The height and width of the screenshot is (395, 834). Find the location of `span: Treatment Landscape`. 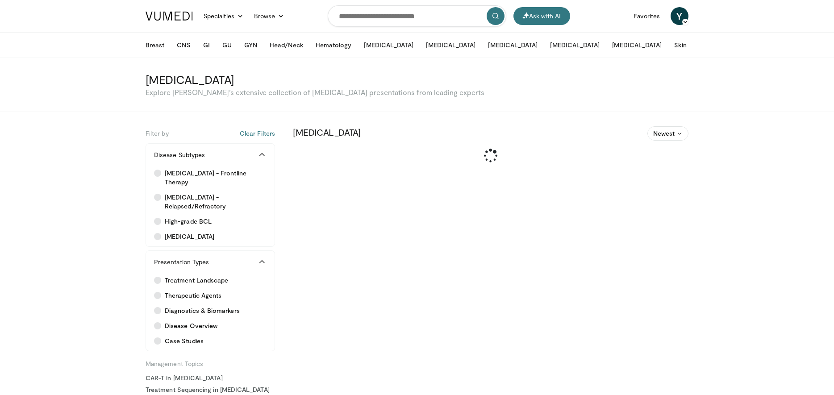

span: Treatment Landscape is located at coordinates (196, 280).